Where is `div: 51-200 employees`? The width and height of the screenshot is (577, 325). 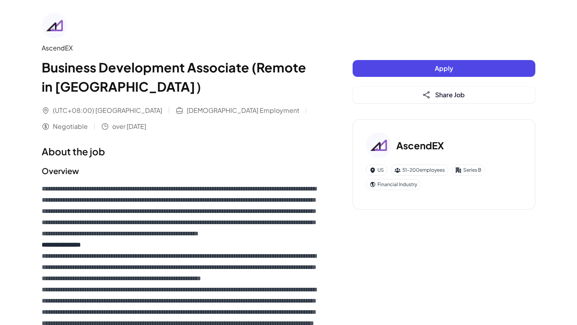
div: 51-200 employees is located at coordinates (420, 170).